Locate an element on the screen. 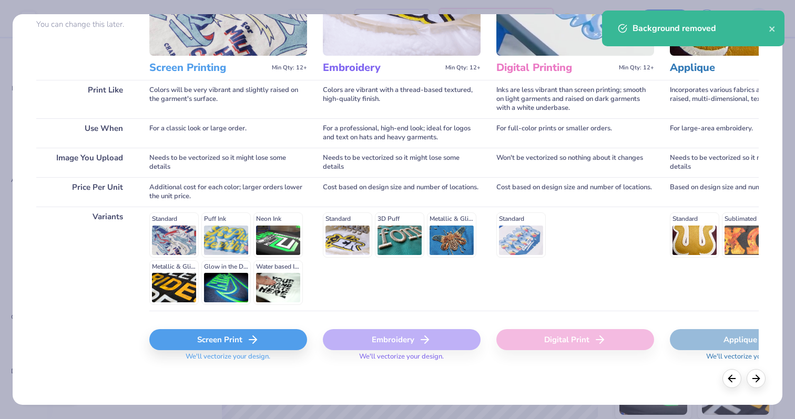  div: Embroidery is located at coordinates (402, 340).